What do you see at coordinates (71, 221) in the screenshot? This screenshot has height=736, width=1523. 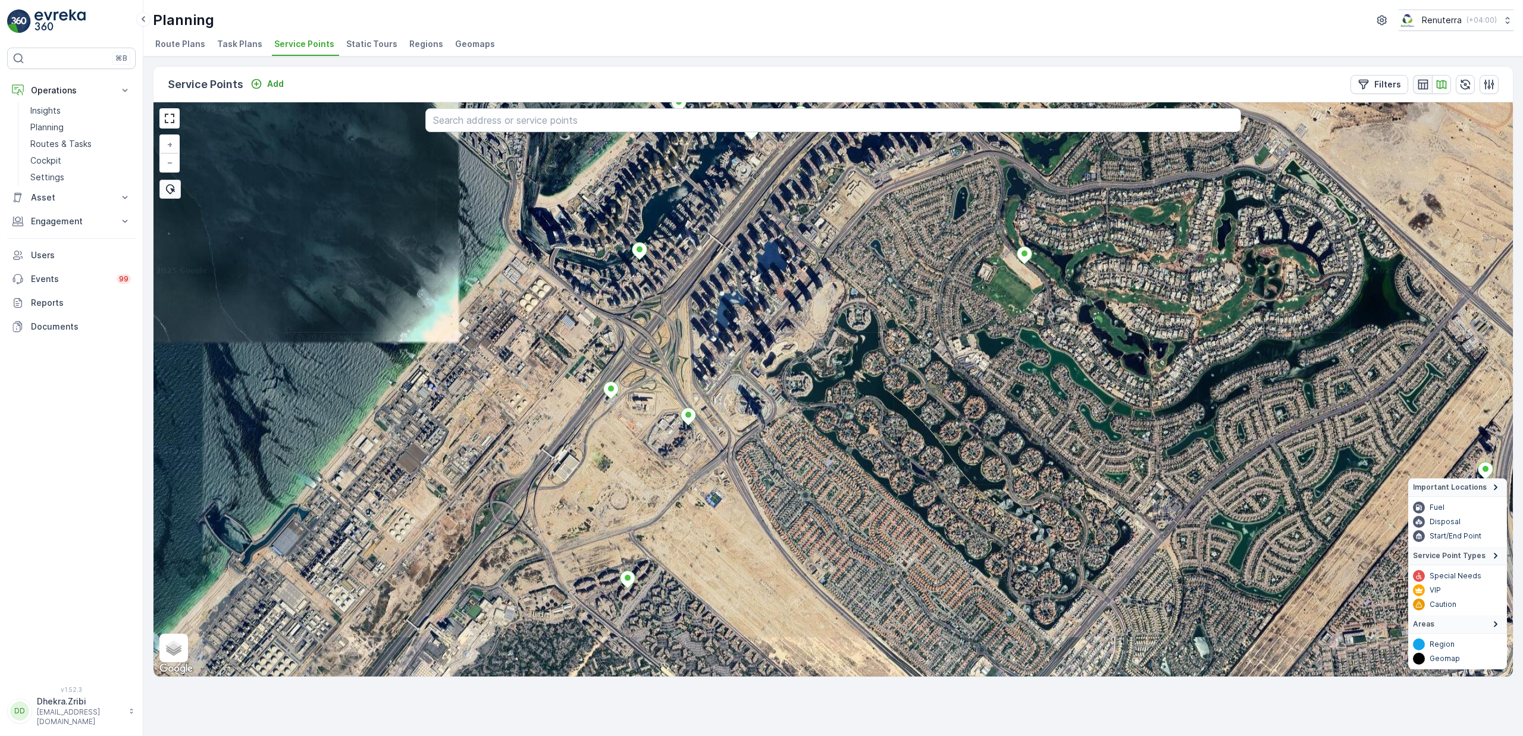 I see `button: Engagement` at bounding box center [71, 221].